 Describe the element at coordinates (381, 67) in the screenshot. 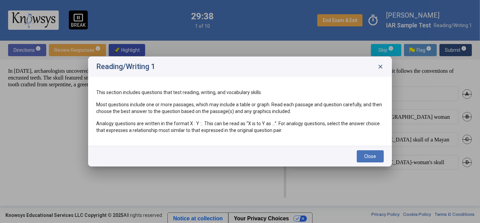

I see `span: close` at that location.